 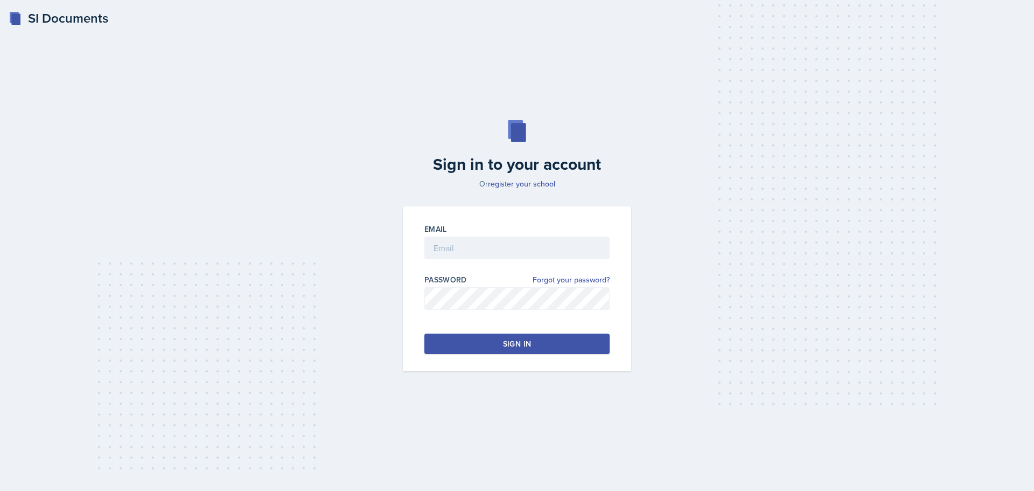 I want to click on a: Forgot your password?, so click(x=571, y=280).